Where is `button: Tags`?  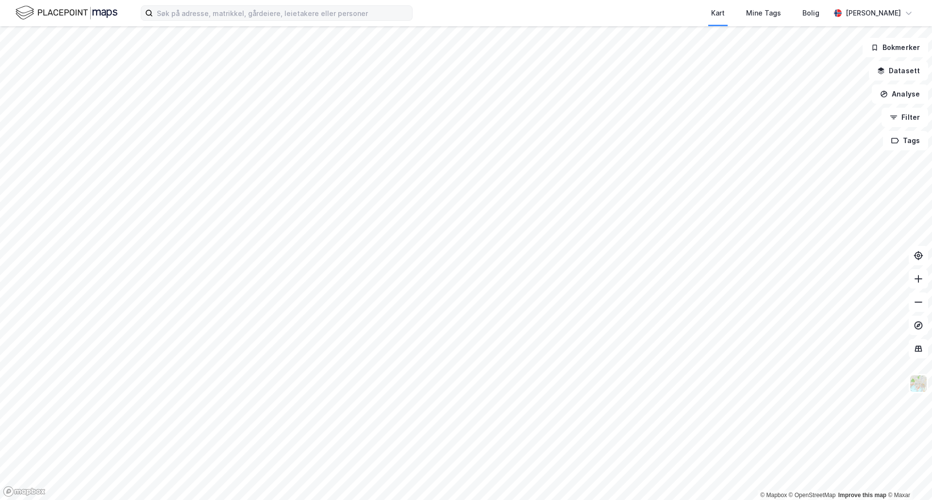
button: Tags is located at coordinates (905, 141).